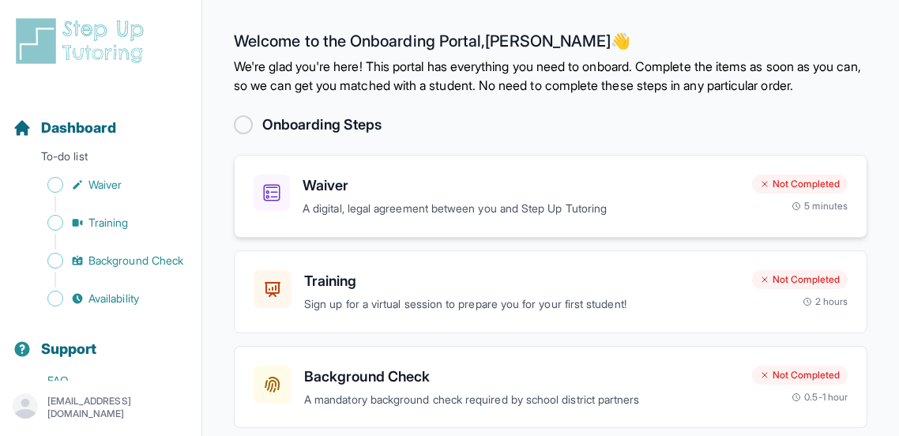 The width and height of the screenshot is (899, 436). I want to click on a: Background CheckA mandatory background check required by school district partnersNot Completed0.5..., so click(551, 387).